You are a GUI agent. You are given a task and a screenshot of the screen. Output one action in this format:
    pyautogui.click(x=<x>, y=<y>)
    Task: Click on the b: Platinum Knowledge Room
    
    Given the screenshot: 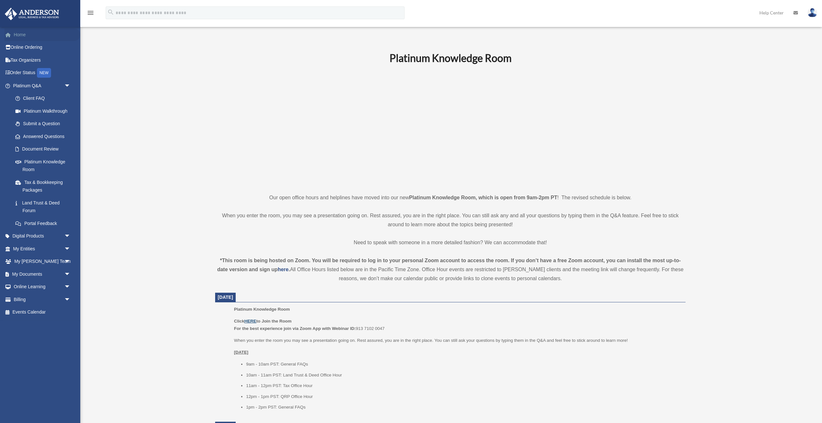 What is the action you would take?
    pyautogui.click(x=450, y=58)
    